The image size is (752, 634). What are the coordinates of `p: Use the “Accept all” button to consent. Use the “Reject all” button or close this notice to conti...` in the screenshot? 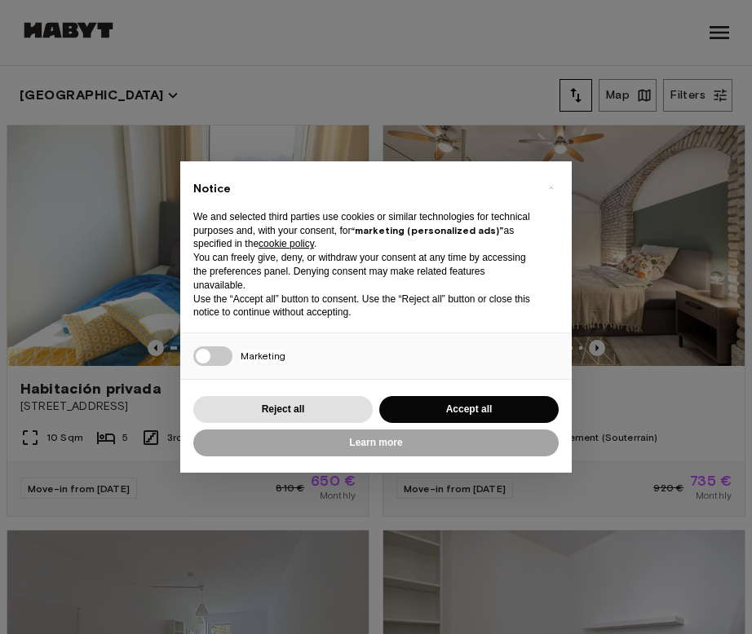 It's located at (363, 306).